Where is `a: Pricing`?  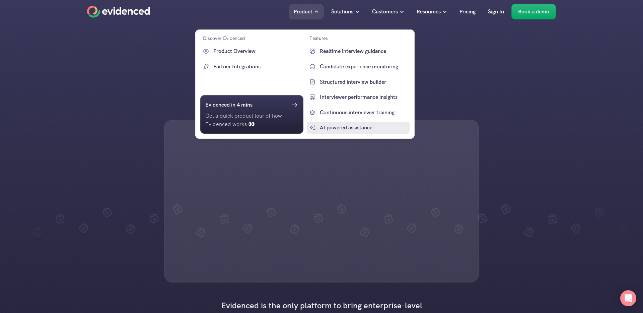 a: Pricing is located at coordinates (468, 12).